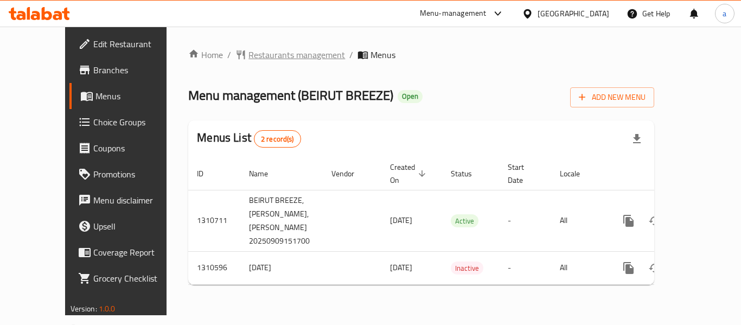 This screenshot has height=325, width=741. I want to click on span: Grocery Checklist, so click(137, 278).